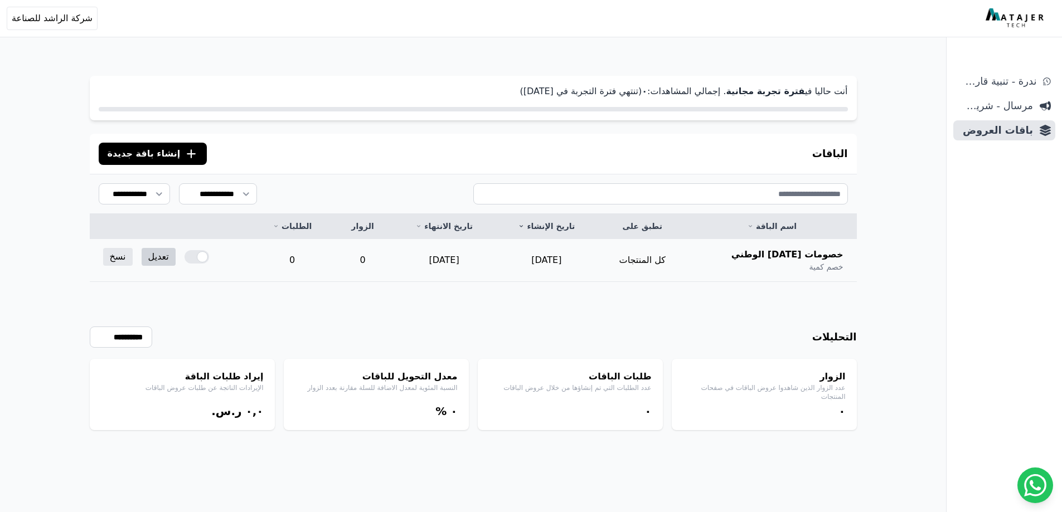 Image resolution: width=1062 pixels, height=512 pixels. Describe the element at coordinates (363, 226) in the screenshot. I see `th: الزوار` at that location.